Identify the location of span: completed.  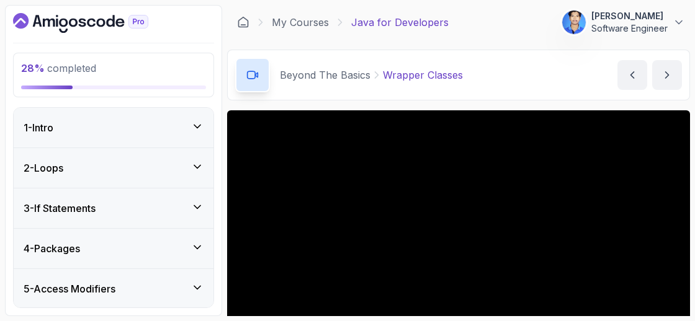
(58, 68).